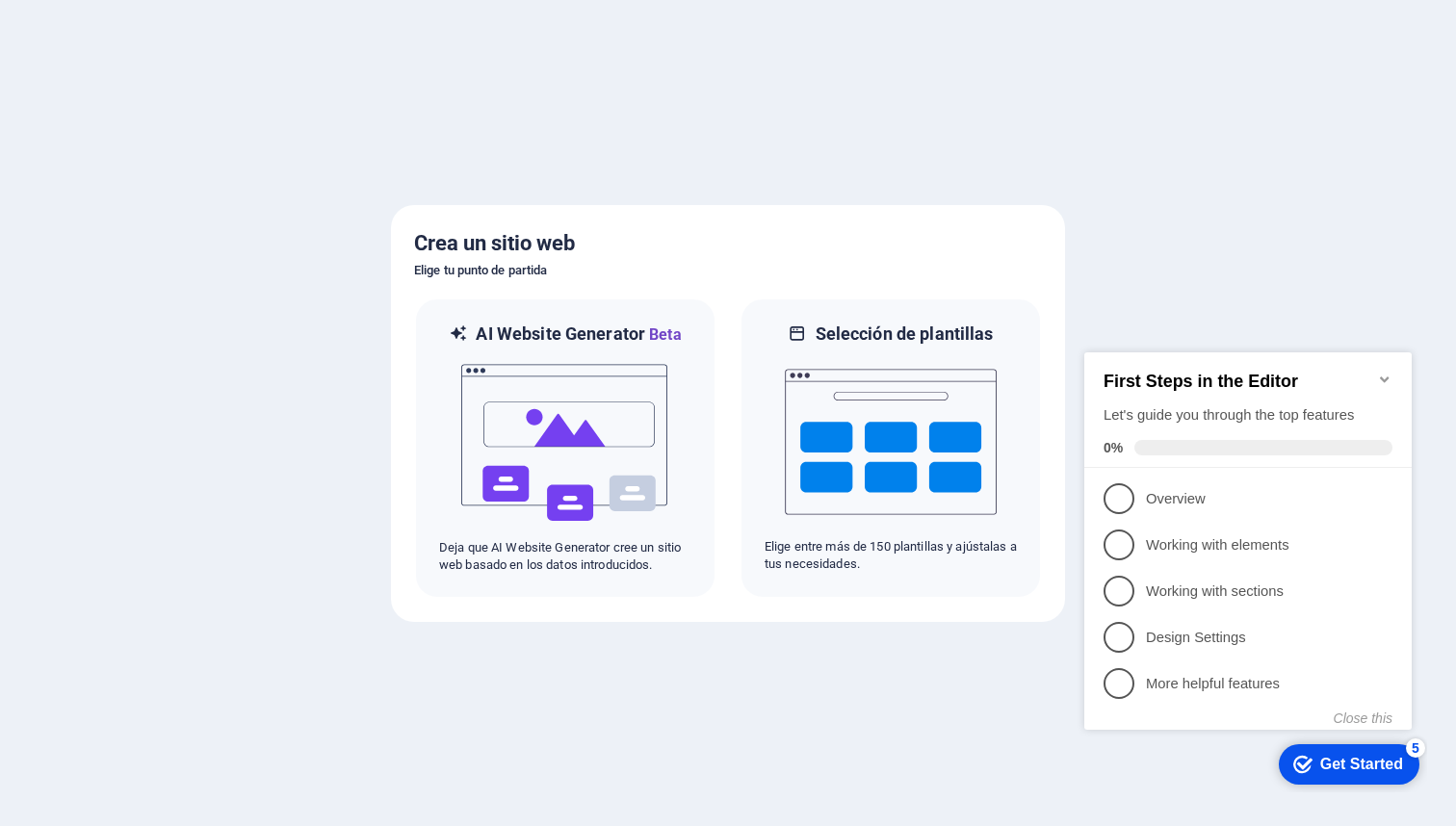  I want to click on p: Deja que AI Website Generator cree un sitio web basado en los datos introducidos., so click(566, 556).